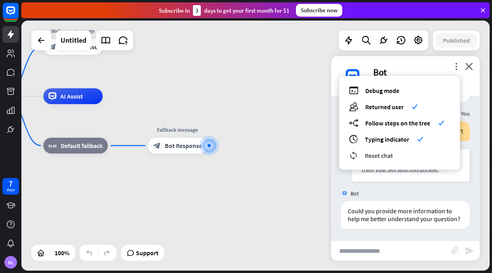 This screenshot has width=492, height=273. Describe the element at coordinates (147, 253) in the screenshot. I see `span: Support` at that location.